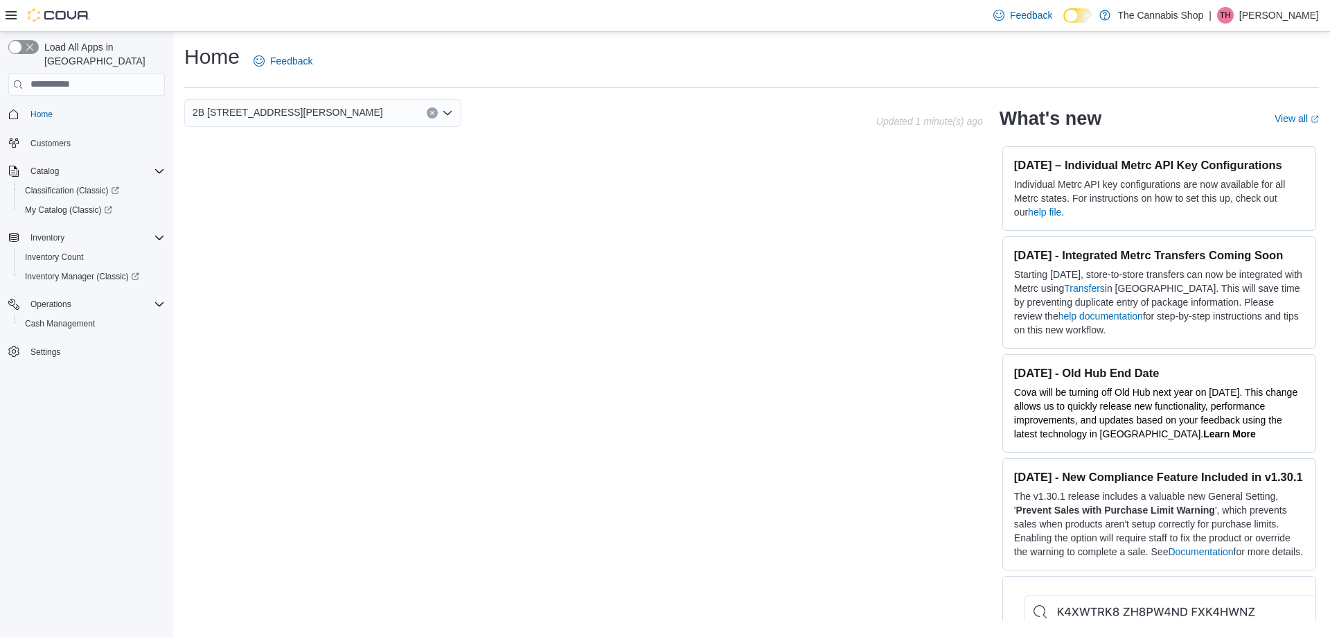  What do you see at coordinates (1159, 524) in the screenshot?
I see `p: The v1.30.1 release includes a valuable new General Setting, ' ', which prevents sales when produ...` at bounding box center [1159, 524].